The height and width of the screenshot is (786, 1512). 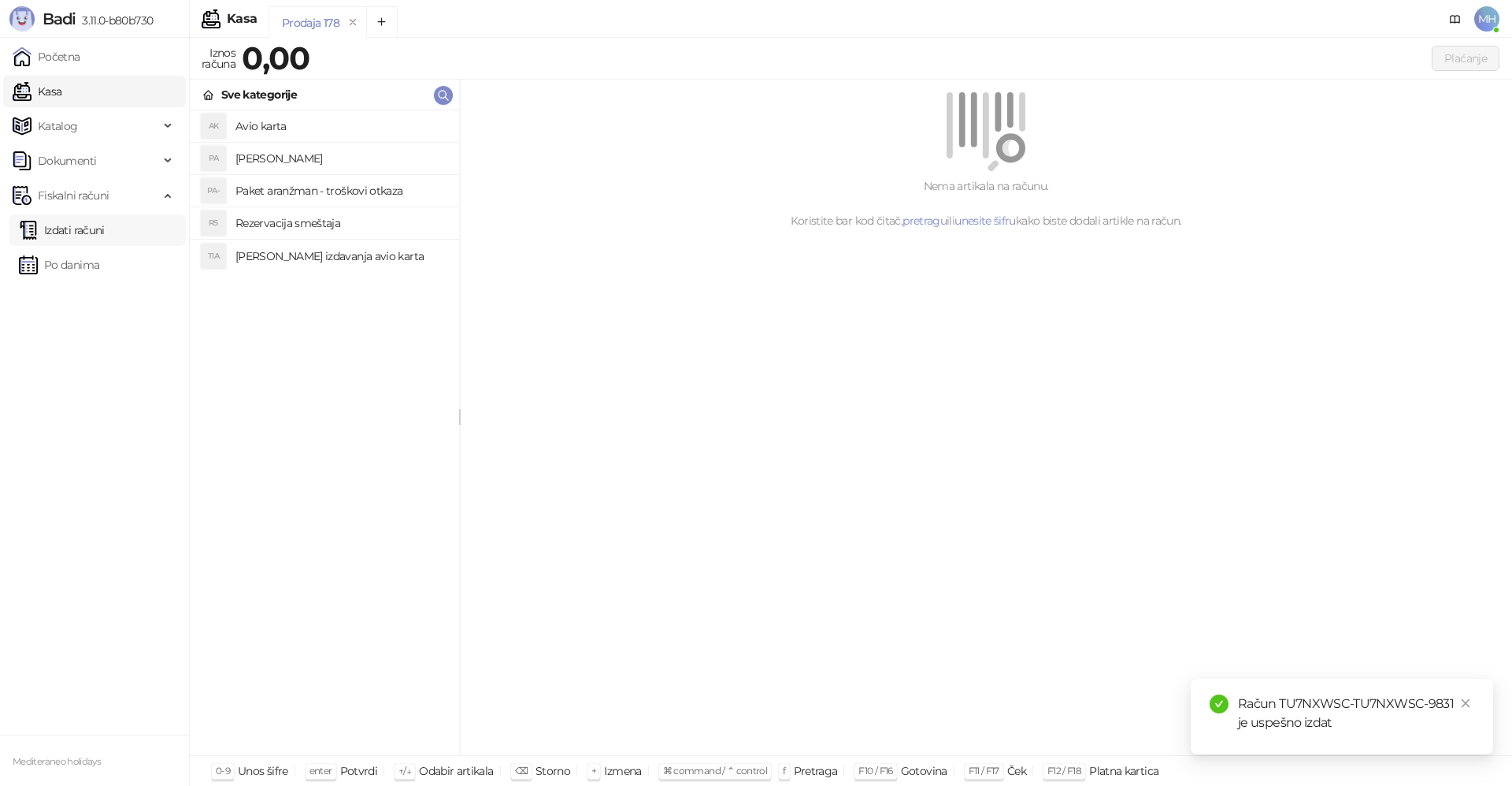 What do you see at coordinates (67, 161) in the screenshot?
I see `span: Dokumenti` at bounding box center [67, 161].